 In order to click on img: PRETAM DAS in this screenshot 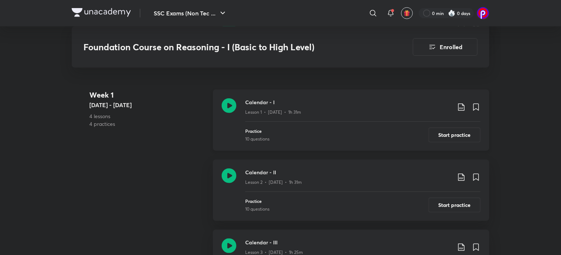, I will do `click(483, 13)`.